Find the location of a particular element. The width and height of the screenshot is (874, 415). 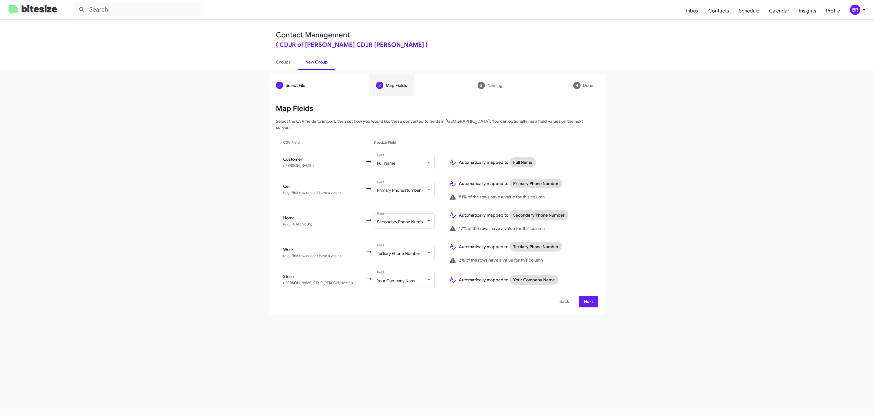

mat-chip: Your Company Name is located at coordinates (534, 280).